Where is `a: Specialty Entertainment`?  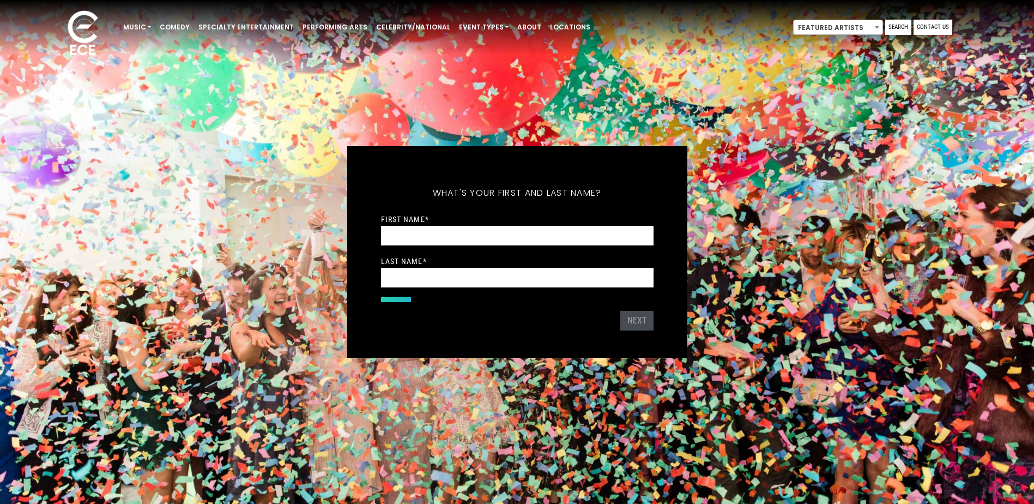
a: Specialty Entertainment is located at coordinates (246, 27).